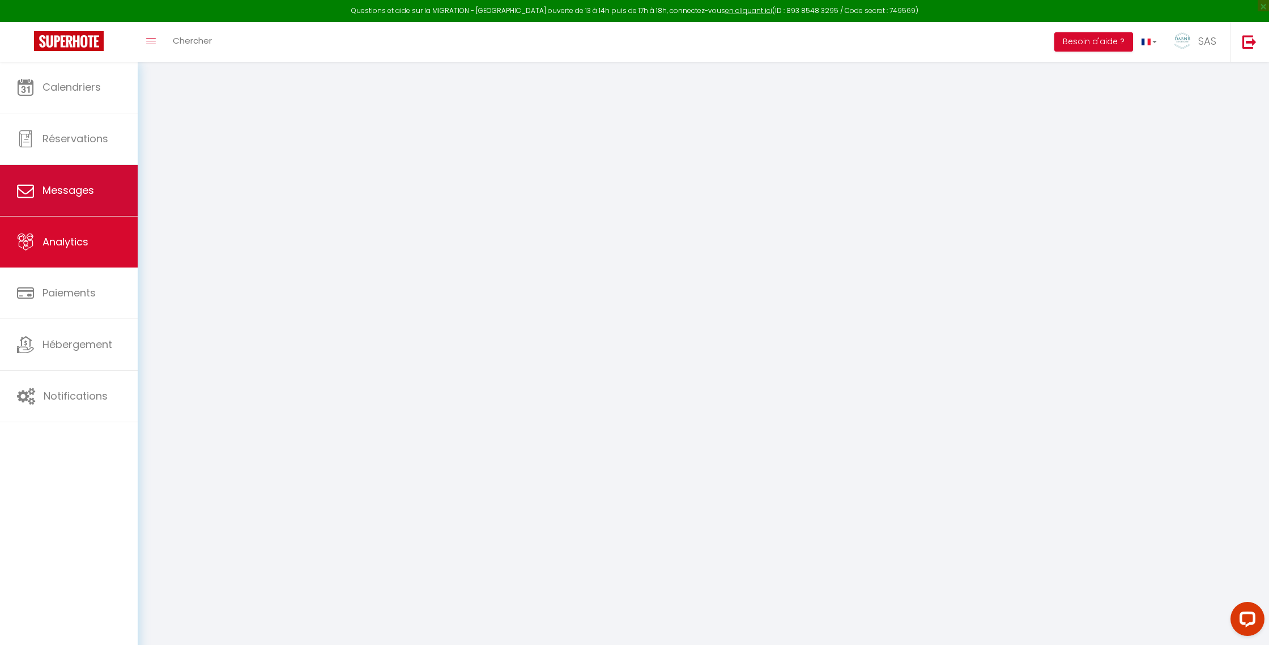 This screenshot has width=1269, height=645. I want to click on span: Messages, so click(68, 190).